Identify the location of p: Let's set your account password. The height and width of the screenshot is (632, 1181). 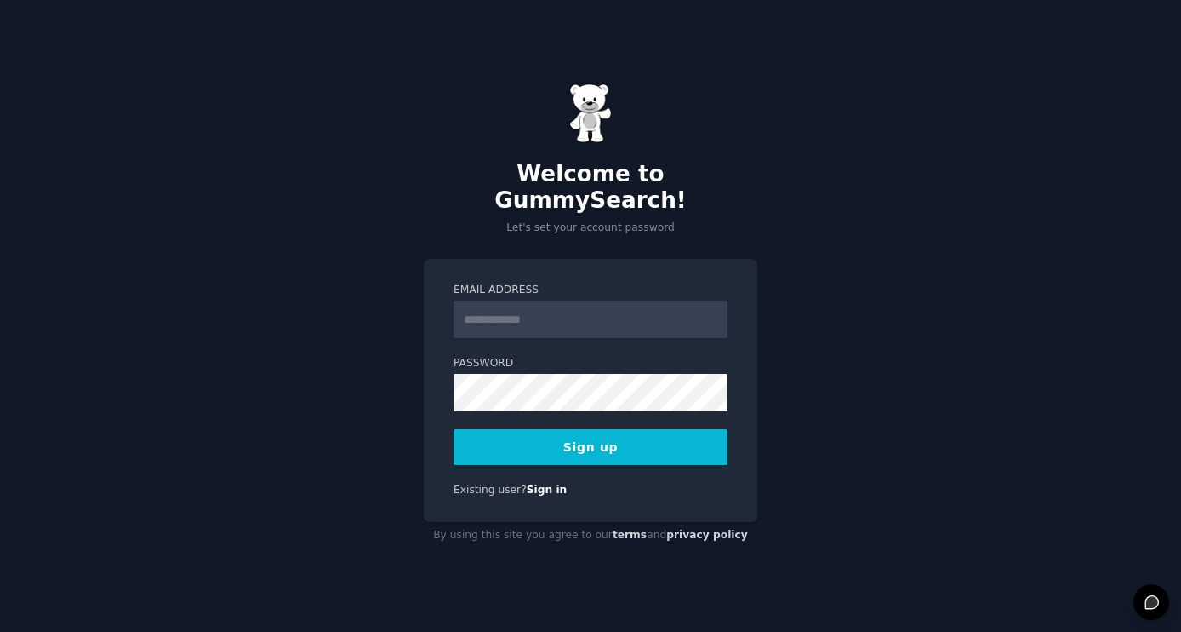
(591, 228).